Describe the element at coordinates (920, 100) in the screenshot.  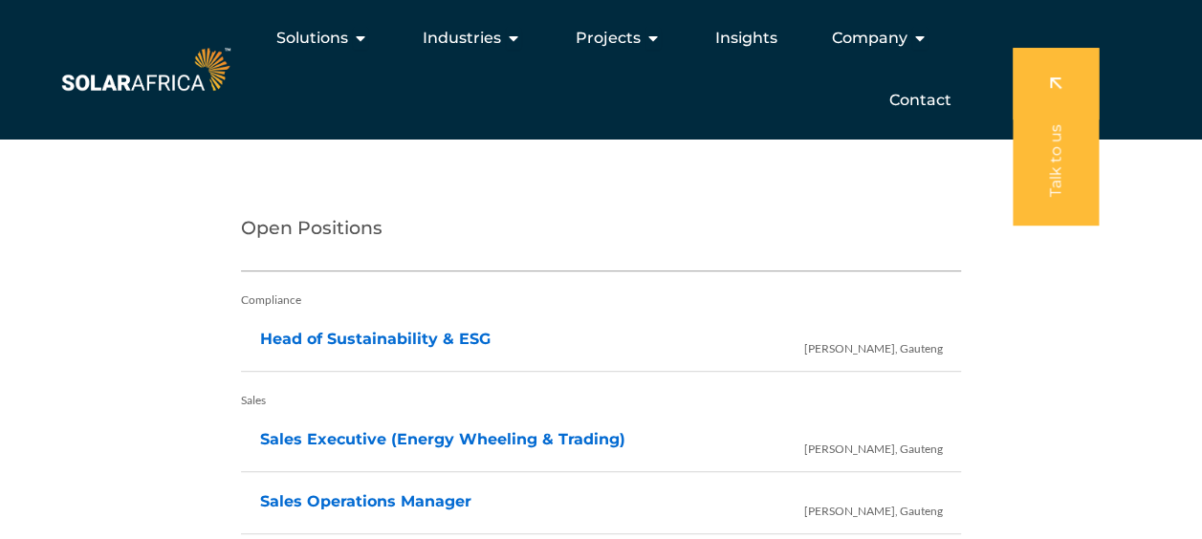
I see `a: Contact` at that location.